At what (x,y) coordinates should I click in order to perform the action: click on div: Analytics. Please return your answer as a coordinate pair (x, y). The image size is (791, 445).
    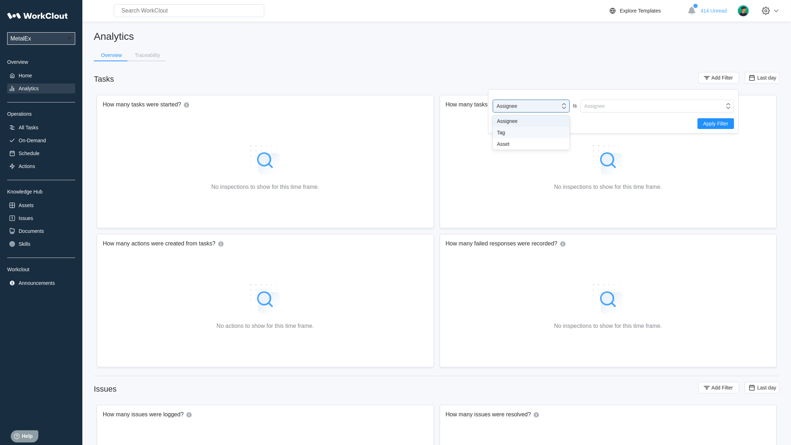
    Looking at the image, I should click on (29, 88).